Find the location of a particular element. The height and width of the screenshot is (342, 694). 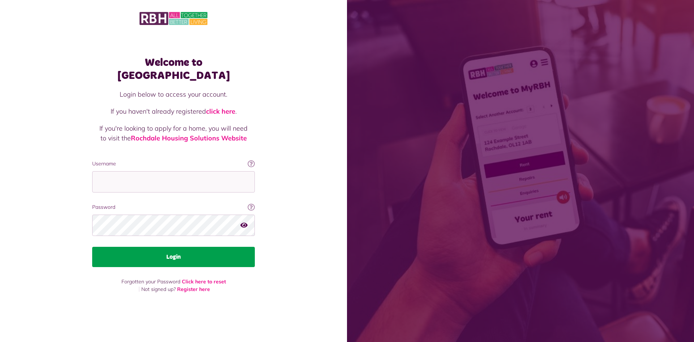

p: Login below to access your account. is located at coordinates (174, 94).